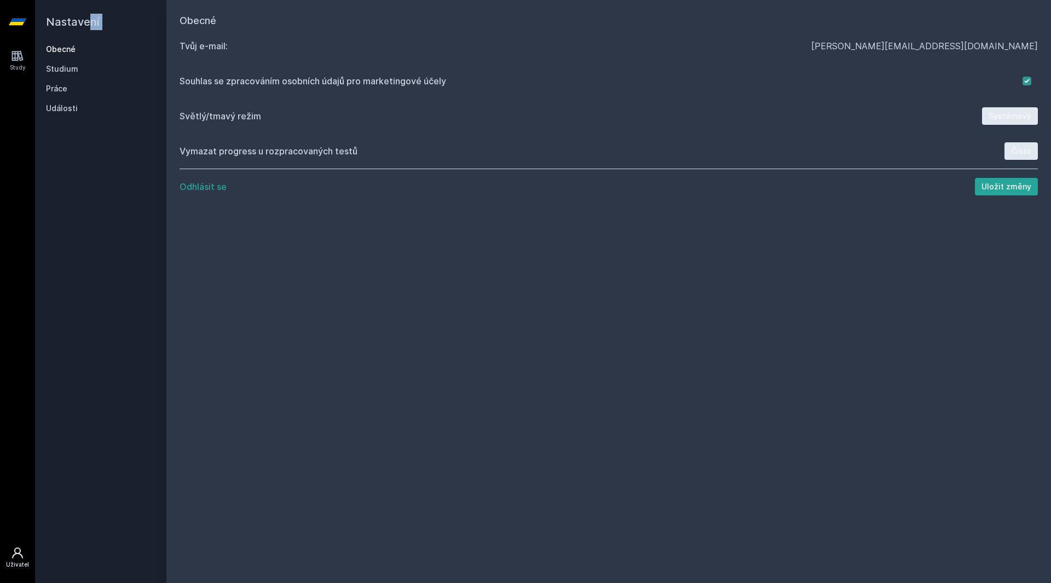 The image size is (1051, 583). Describe the element at coordinates (581, 116) in the screenshot. I see `div: Světlý/tmavý režim` at that location.